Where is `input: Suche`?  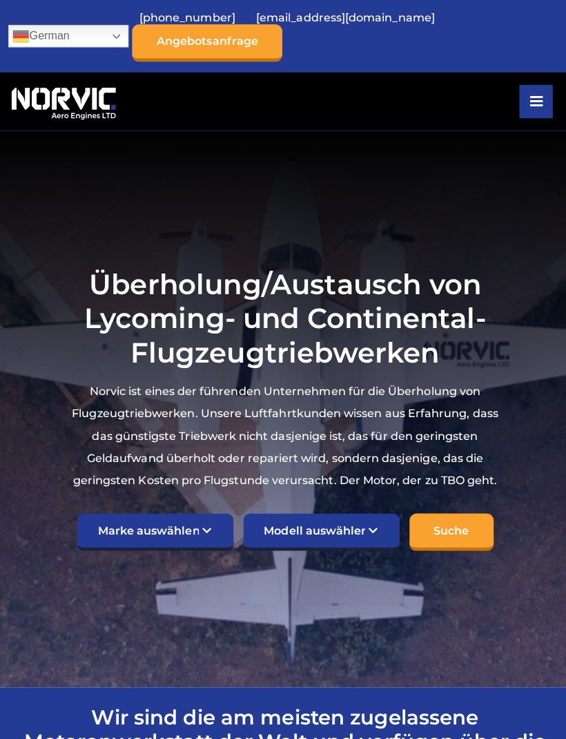 input: Suche is located at coordinates (448, 528).